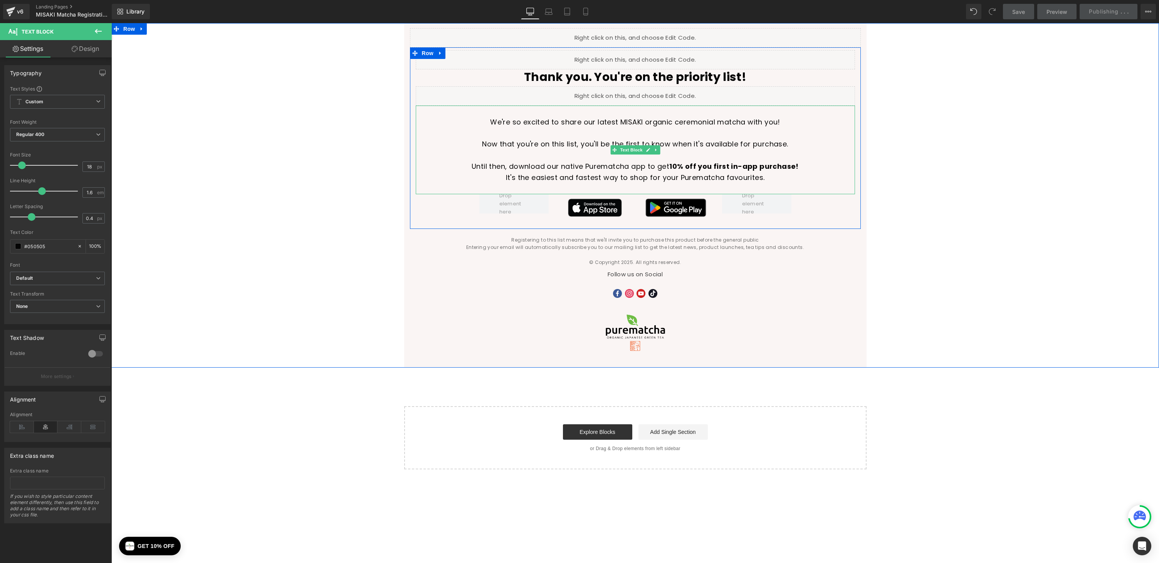 Image resolution: width=1159 pixels, height=563 pixels. What do you see at coordinates (16, 12) in the screenshot?
I see `a: v6` at bounding box center [16, 12].